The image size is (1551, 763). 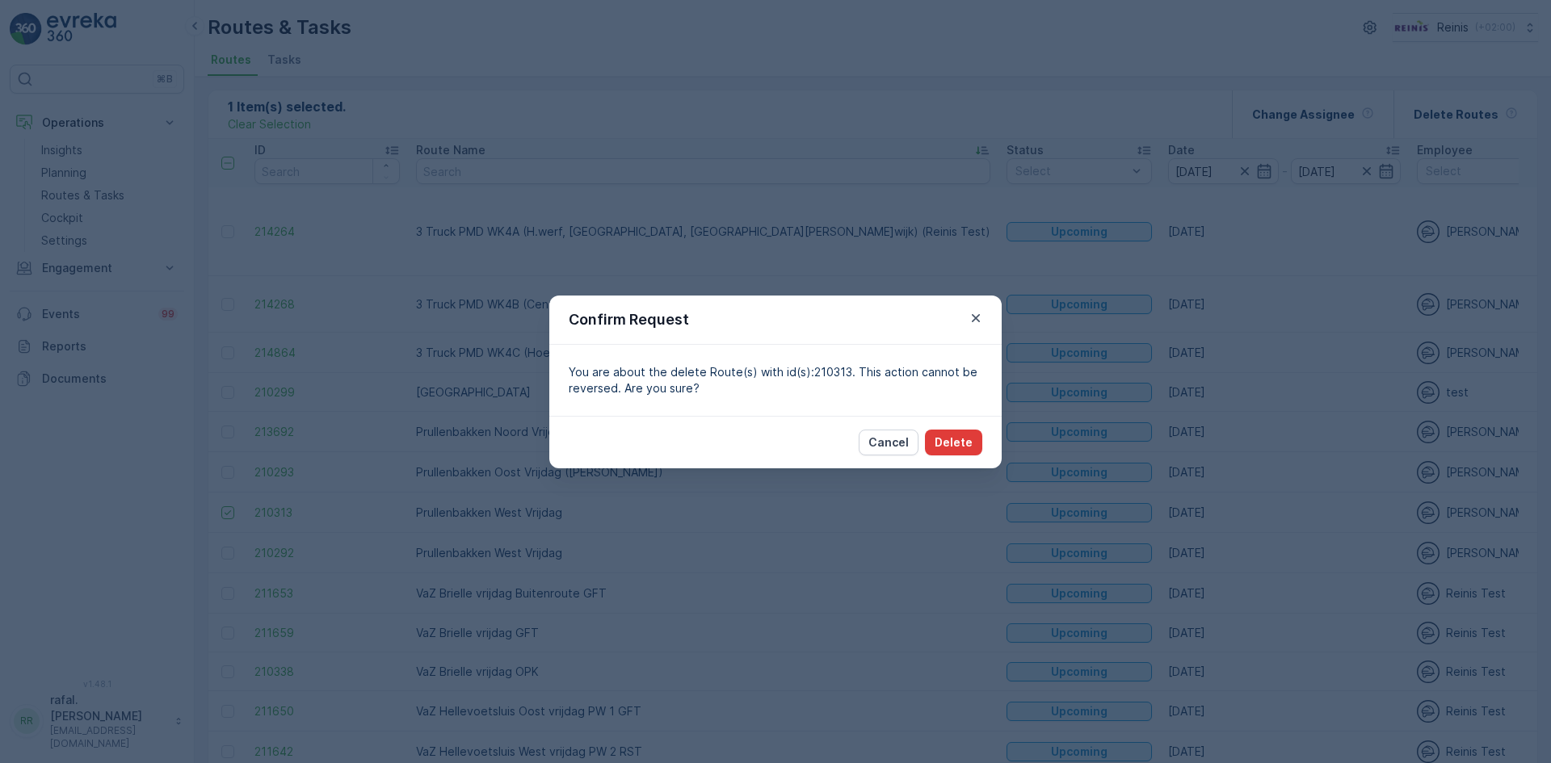 What do you see at coordinates (629, 320) in the screenshot?
I see `p: Confirm Request` at bounding box center [629, 320].